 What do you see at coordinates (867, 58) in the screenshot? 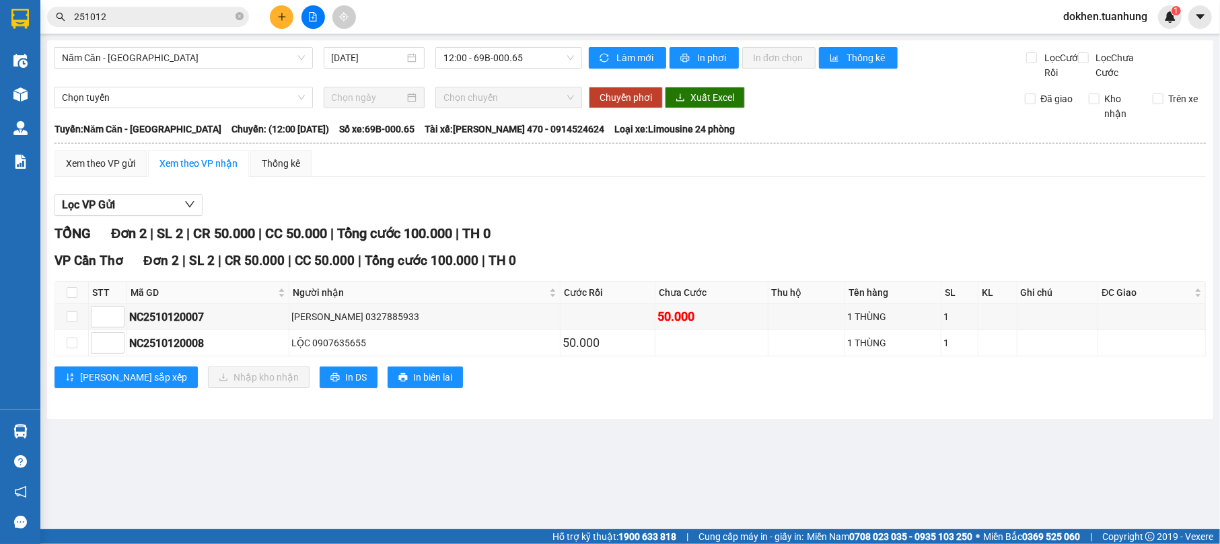
I see `span: Thống kê` at bounding box center [867, 58].